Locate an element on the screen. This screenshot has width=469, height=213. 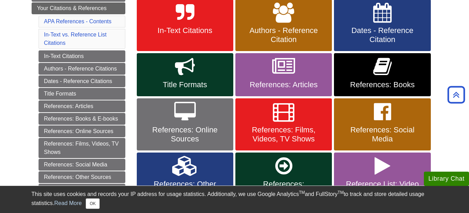
span: References: Other Sources is located at coordinates (185, 188).